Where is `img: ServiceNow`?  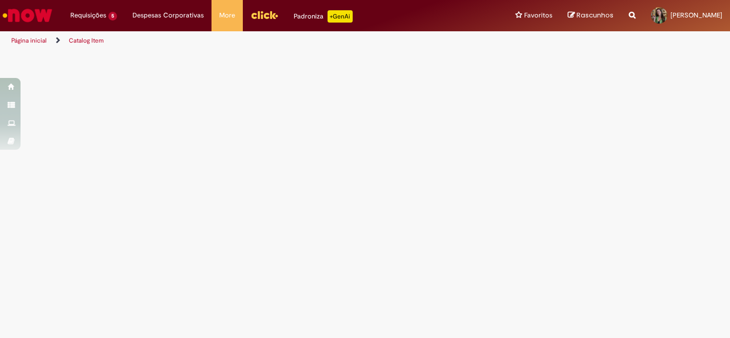 img: ServiceNow is located at coordinates (27, 15).